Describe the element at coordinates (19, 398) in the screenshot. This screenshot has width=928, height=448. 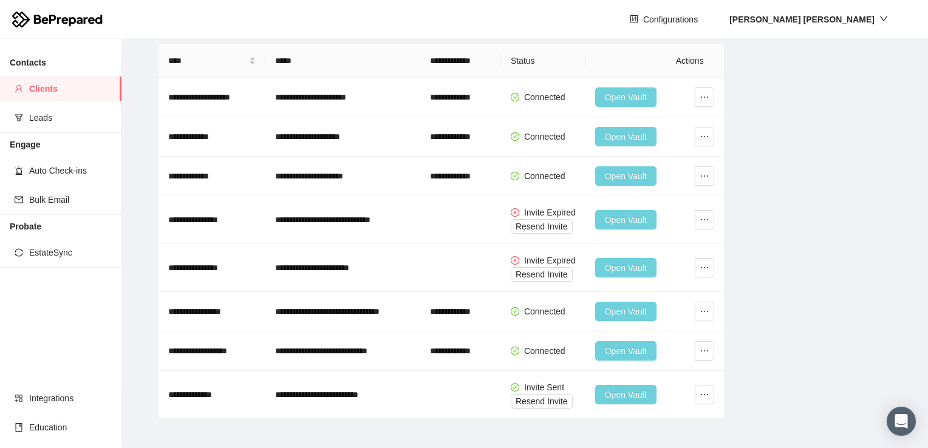
I see `span: appstore-add` at that location.